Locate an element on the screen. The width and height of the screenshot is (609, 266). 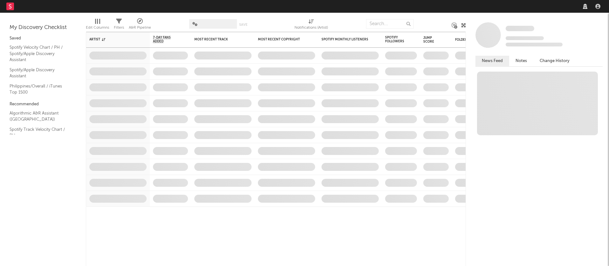
button: Notes is located at coordinates (521, 61).